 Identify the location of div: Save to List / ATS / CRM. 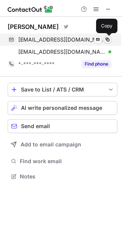
(63, 90).